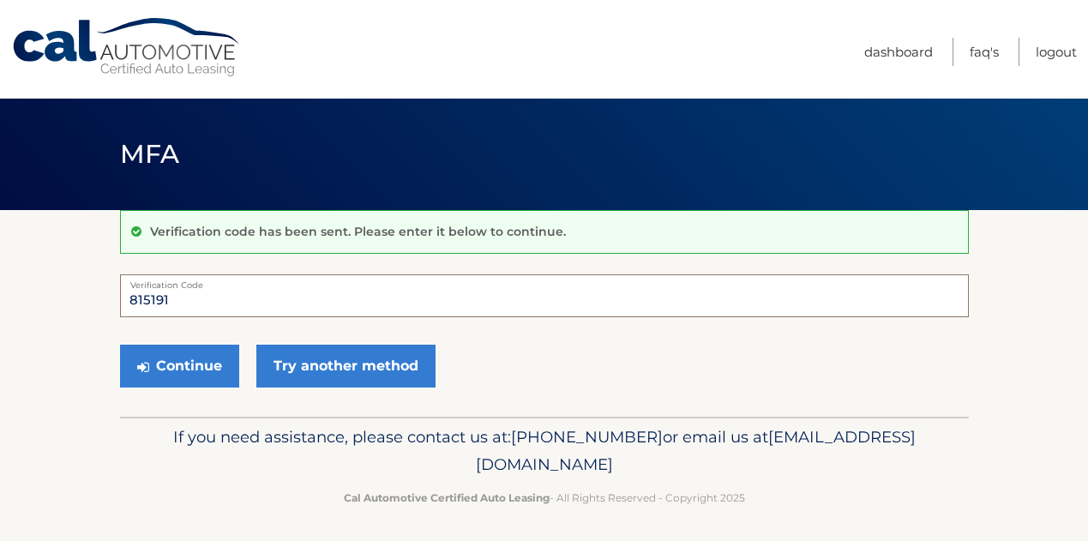 The width and height of the screenshot is (1088, 541). What do you see at coordinates (544, 451) in the screenshot?
I see `p: If you need assistance, please contact us at: or email us at` at bounding box center [544, 451].